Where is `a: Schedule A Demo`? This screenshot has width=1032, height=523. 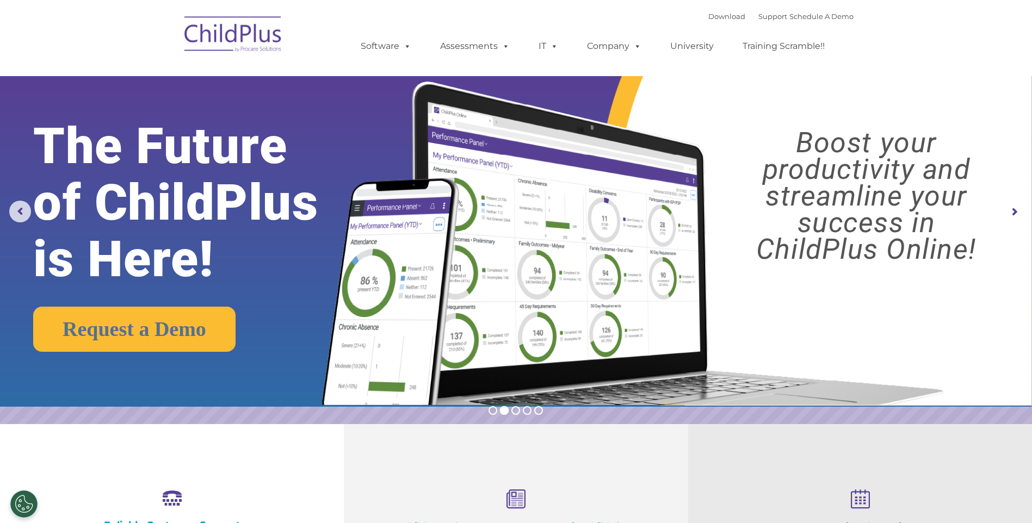 a: Schedule A Demo is located at coordinates (821, 16).